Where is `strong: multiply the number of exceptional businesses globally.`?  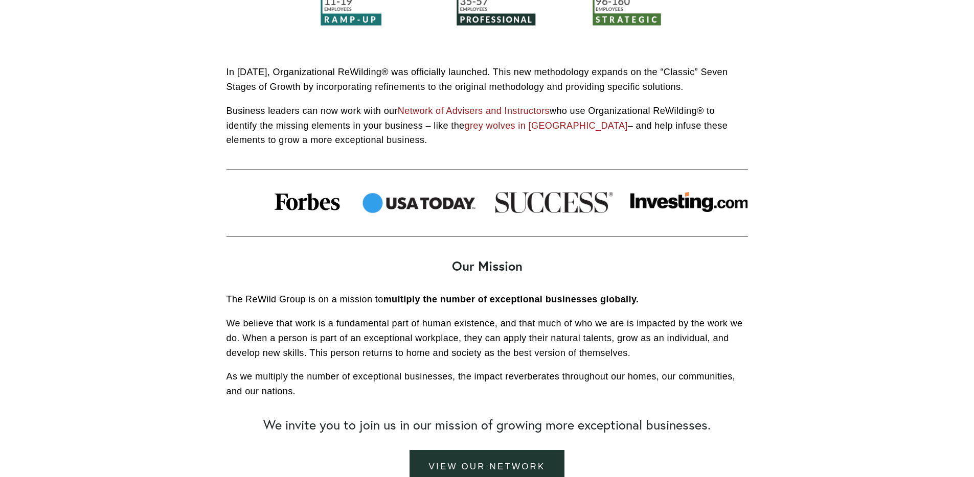
strong: multiply the number of exceptional businesses globally. is located at coordinates (511, 300).